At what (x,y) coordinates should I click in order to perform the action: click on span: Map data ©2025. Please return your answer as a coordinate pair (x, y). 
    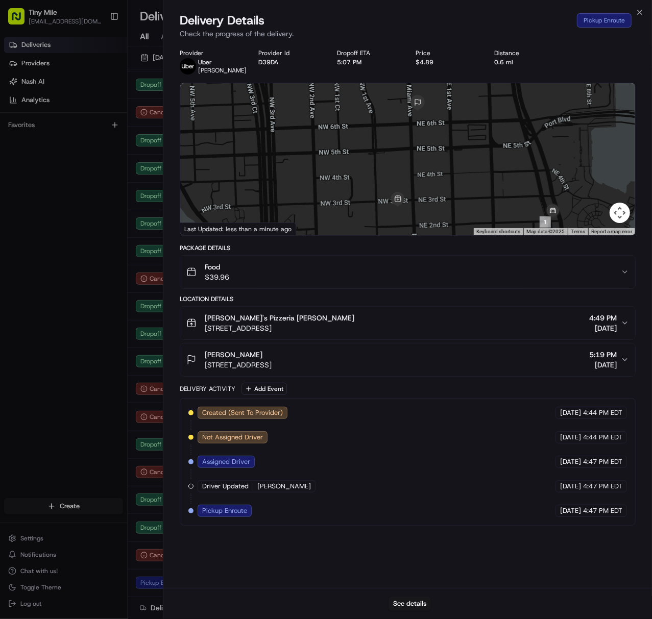
    Looking at the image, I should click on (545, 231).